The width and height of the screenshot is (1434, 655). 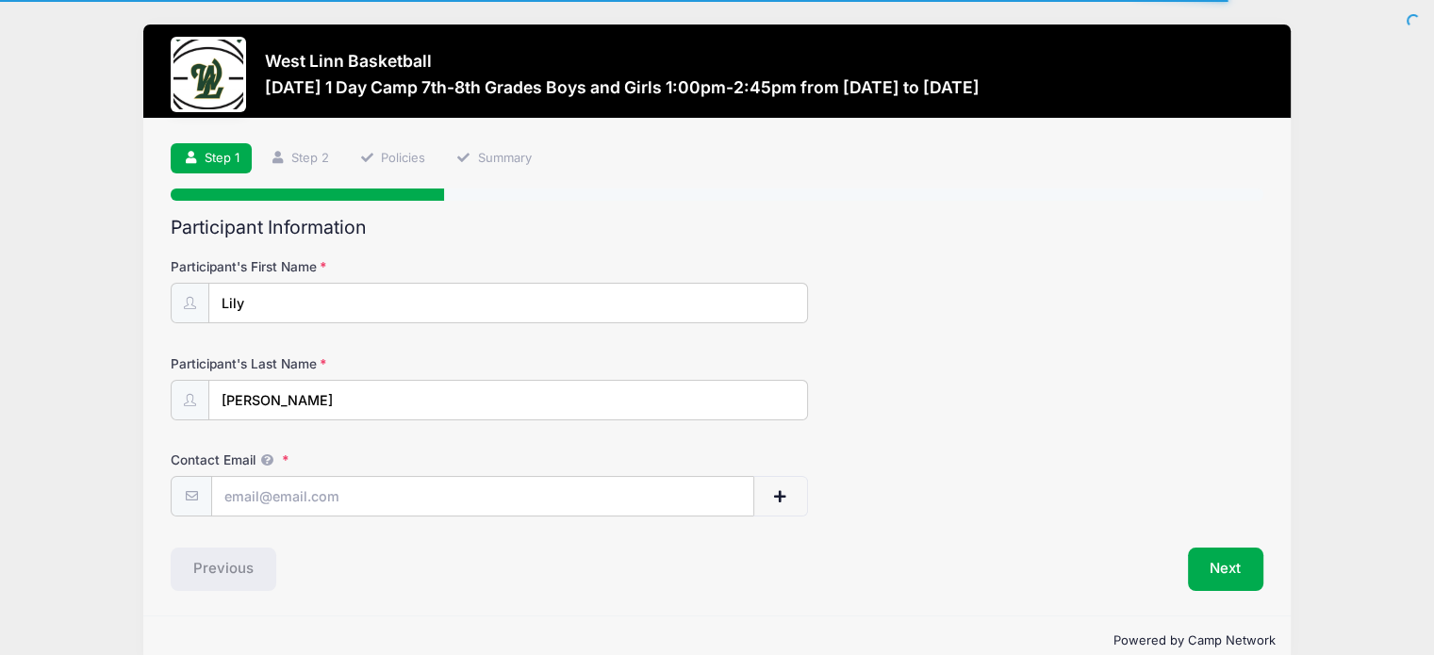 I want to click on p: Powered by Camp Network, so click(x=717, y=641).